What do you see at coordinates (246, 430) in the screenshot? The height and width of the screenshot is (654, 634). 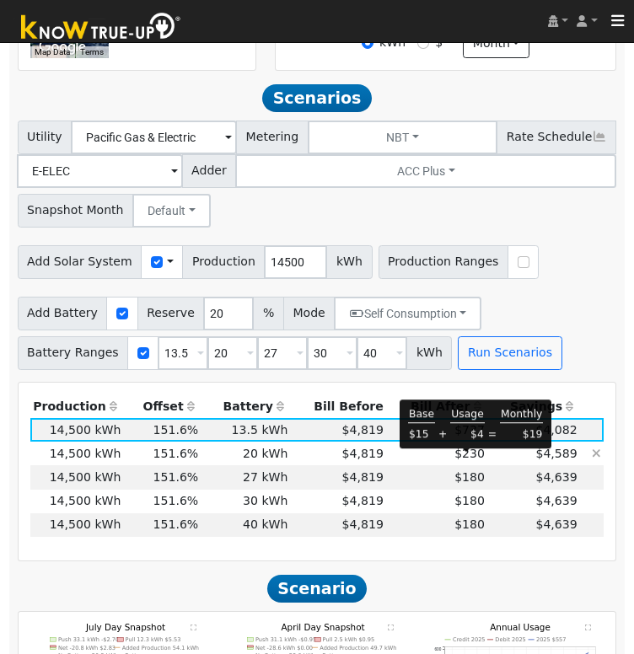 I see `td: 13.5 kWh` at bounding box center [246, 430].